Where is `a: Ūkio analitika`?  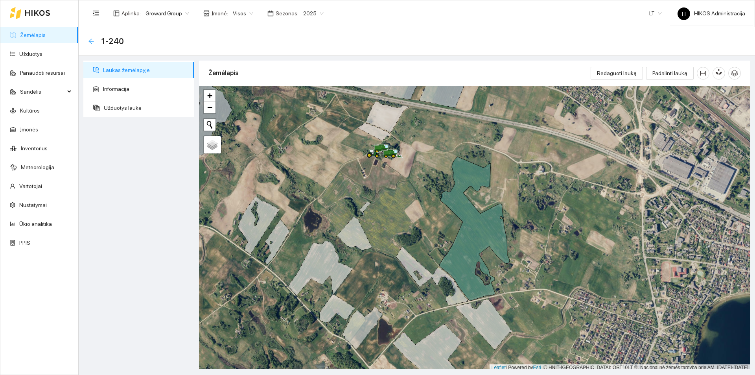
a: Ūkio analitika is located at coordinates (35, 224).